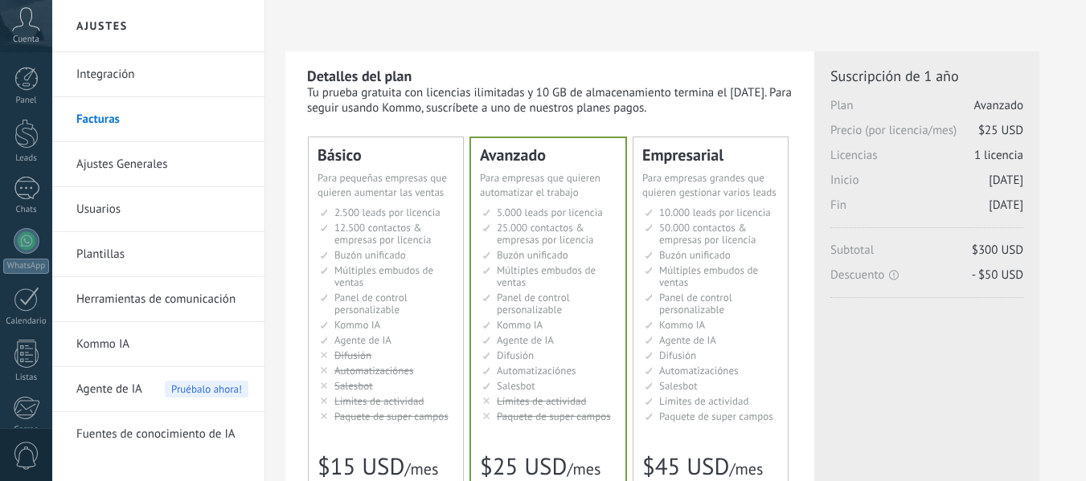  What do you see at coordinates (27, 100) in the screenshot?
I see `div: Panel` at bounding box center [27, 100].